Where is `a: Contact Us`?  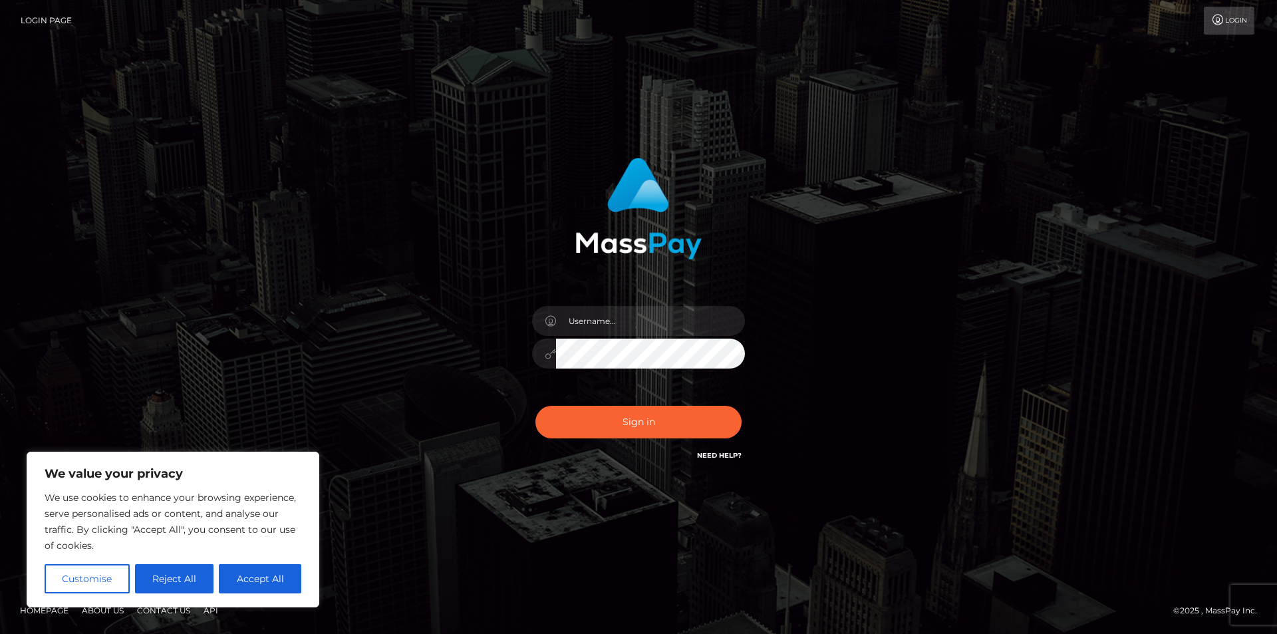
a: Contact Us is located at coordinates (164, 610).